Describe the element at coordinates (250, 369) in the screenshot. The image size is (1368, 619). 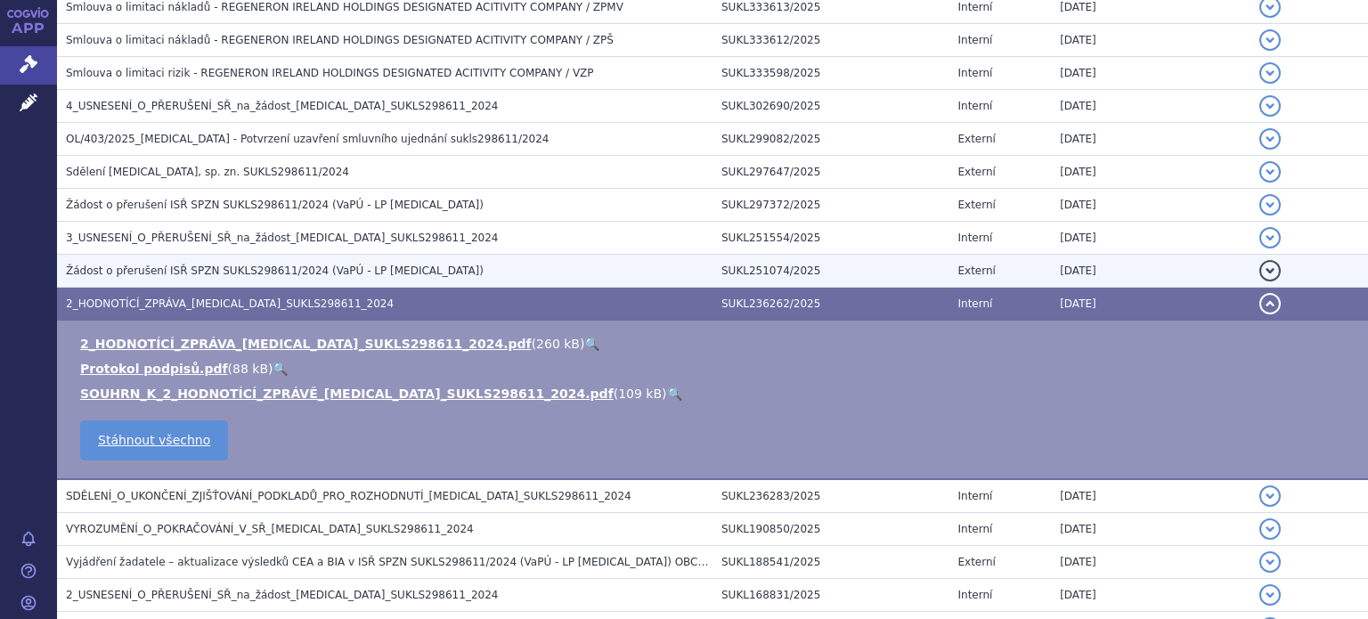
I see `span: 88 kB` at that location.